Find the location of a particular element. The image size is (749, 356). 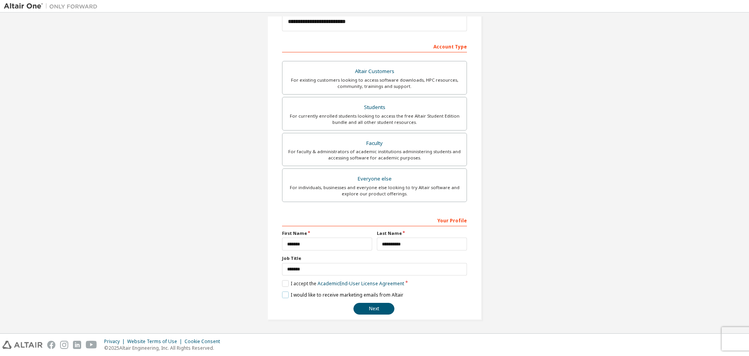

div: Account Type is located at coordinates (375, 46).